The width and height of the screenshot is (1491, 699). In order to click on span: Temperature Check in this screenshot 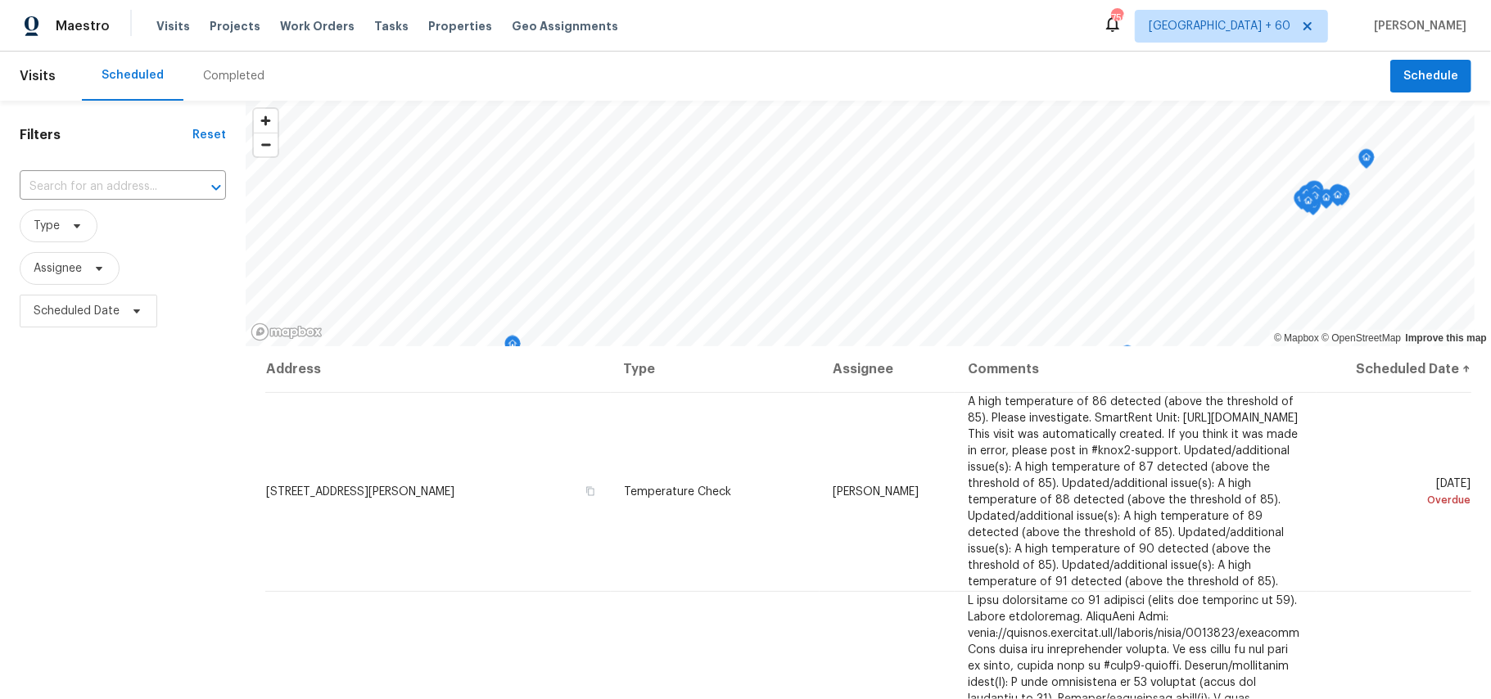, I will do `click(677, 492)`.